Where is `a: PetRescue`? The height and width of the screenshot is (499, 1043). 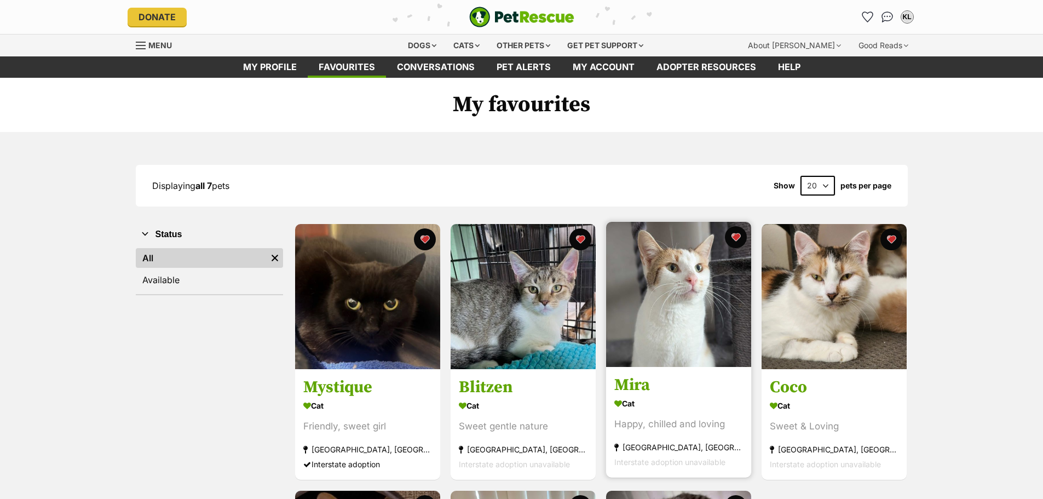
a: PetRescue is located at coordinates (522, 17).